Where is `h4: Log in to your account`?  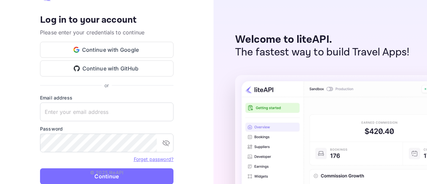 h4: Log in to your account is located at coordinates (107, 20).